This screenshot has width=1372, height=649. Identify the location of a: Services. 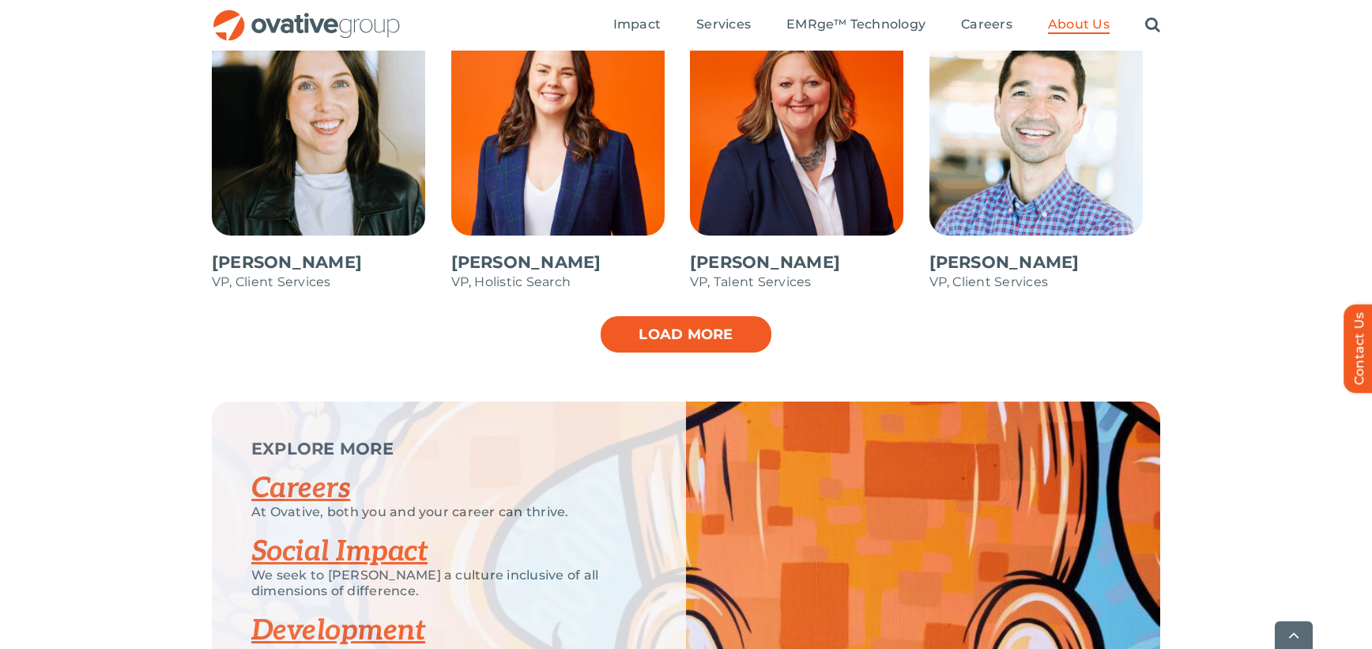
(723, 25).